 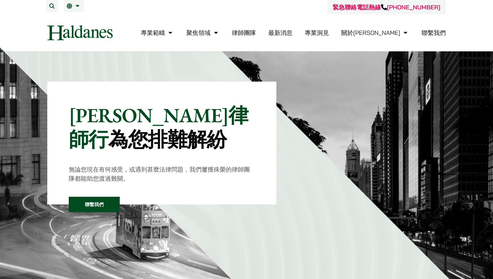 I want to click on a: 律師團隊, so click(x=244, y=33).